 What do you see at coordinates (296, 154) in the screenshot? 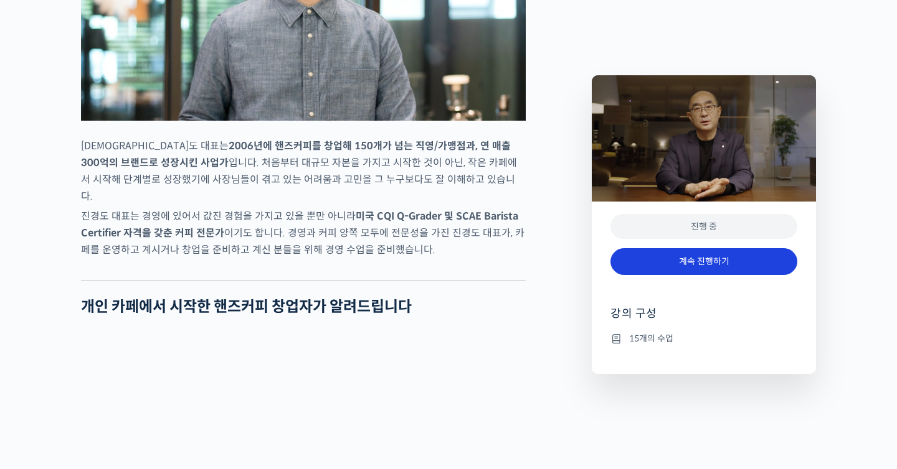
I see `strong: 2006년에 핸즈커피를 창업해 150개가 넘는 직영/가맹점과, 연 매출 300억의 브랜드로 성장시킨 사업가` at bounding box center [296, 154].